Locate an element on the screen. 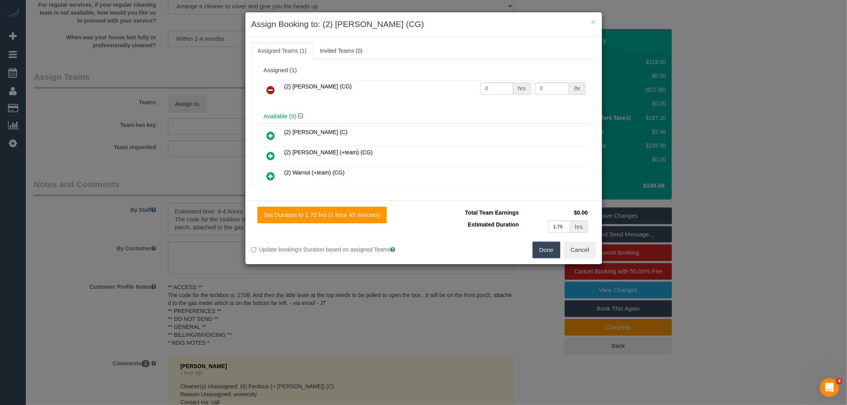  td: Total Team Earnings is located at coordinates (475, 213).